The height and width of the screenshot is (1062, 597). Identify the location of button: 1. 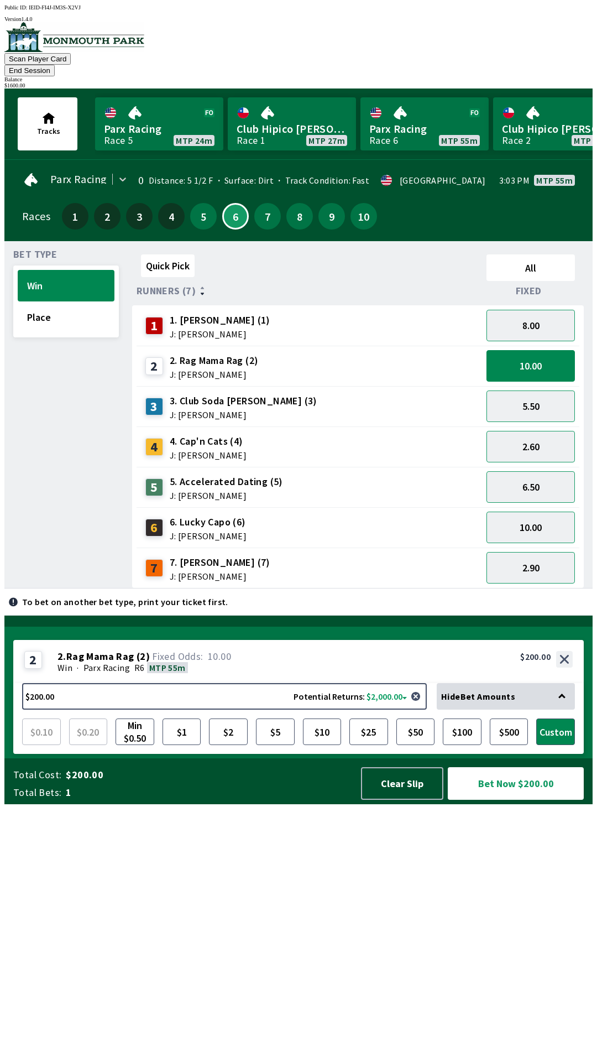
(75, 216).